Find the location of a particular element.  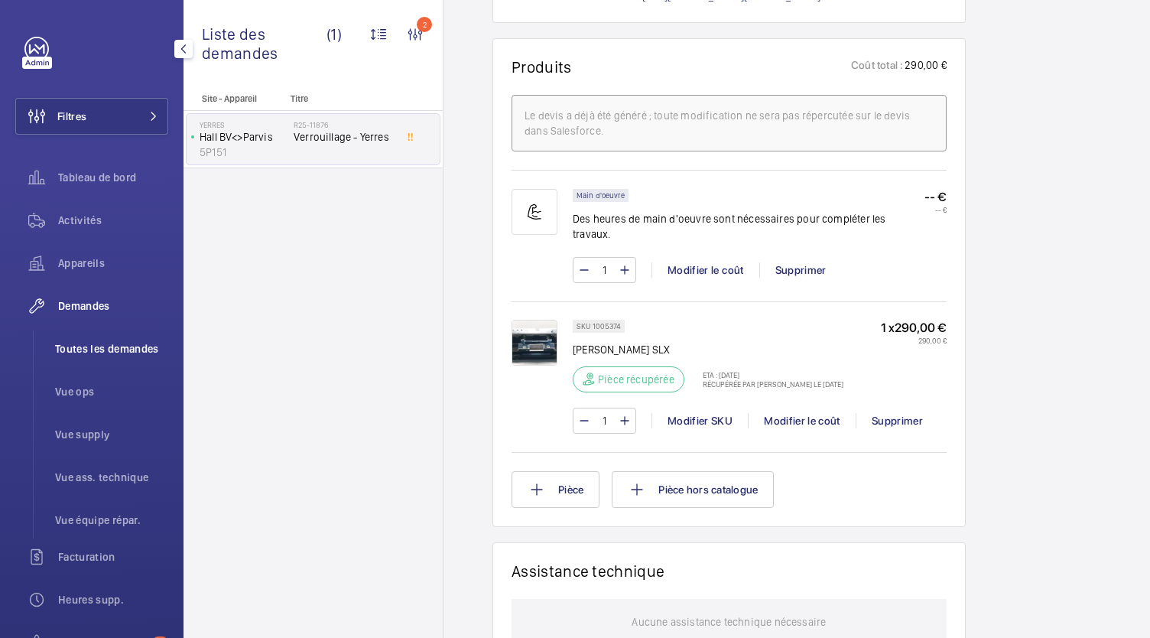

span: Appareils is located at coordinates (113, 263).